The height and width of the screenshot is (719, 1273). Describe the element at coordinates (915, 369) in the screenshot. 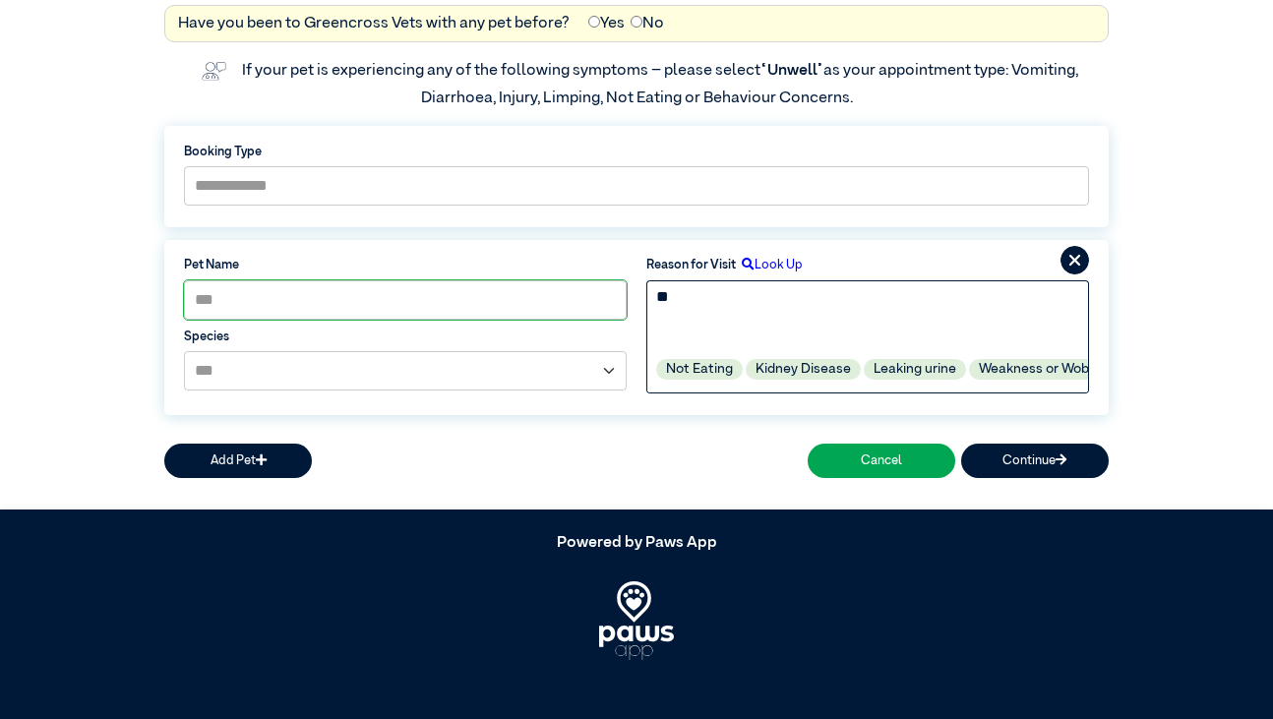

I see `label: Leaking urine` at that location.